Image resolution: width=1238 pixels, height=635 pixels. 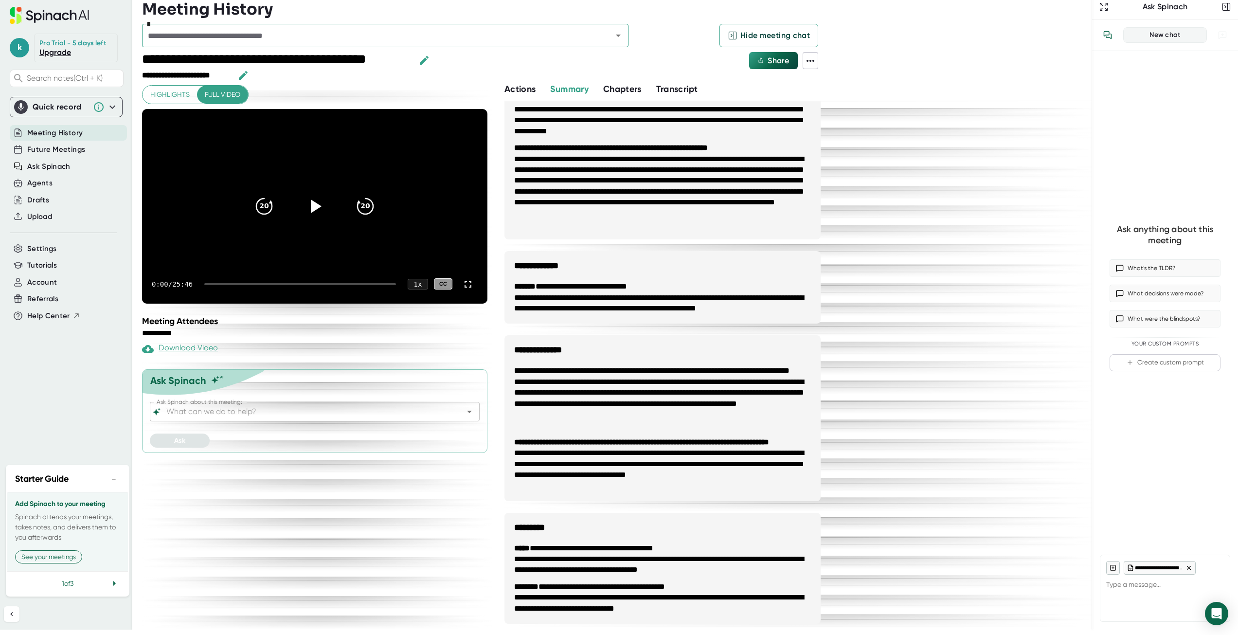 What do you see at coordinates (68, 504) in the screenshot?
I see `h3: Add Spinach to your meeting` at bounding box center [68, 504].